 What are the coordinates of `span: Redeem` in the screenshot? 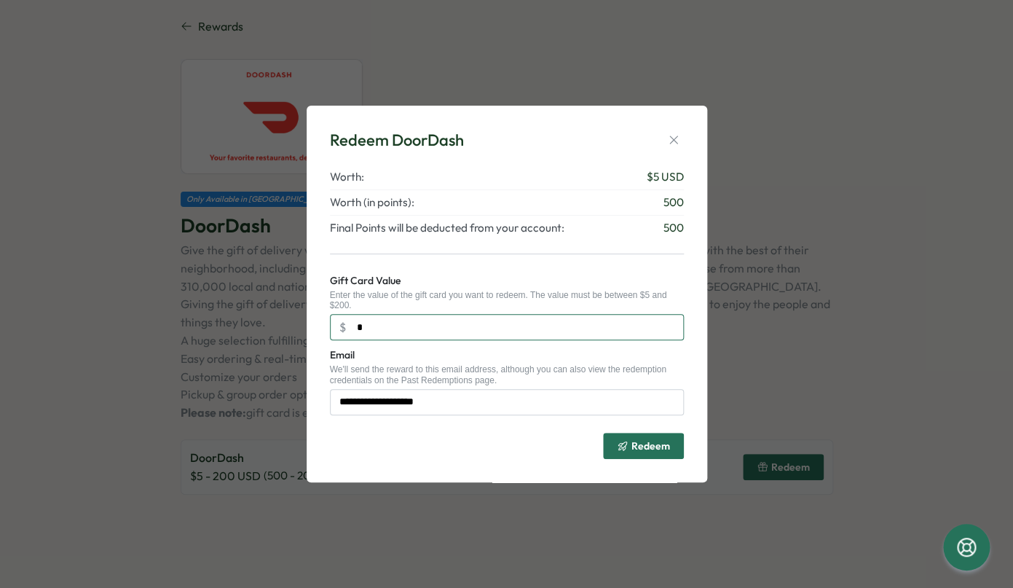 It's located at (651, 446).